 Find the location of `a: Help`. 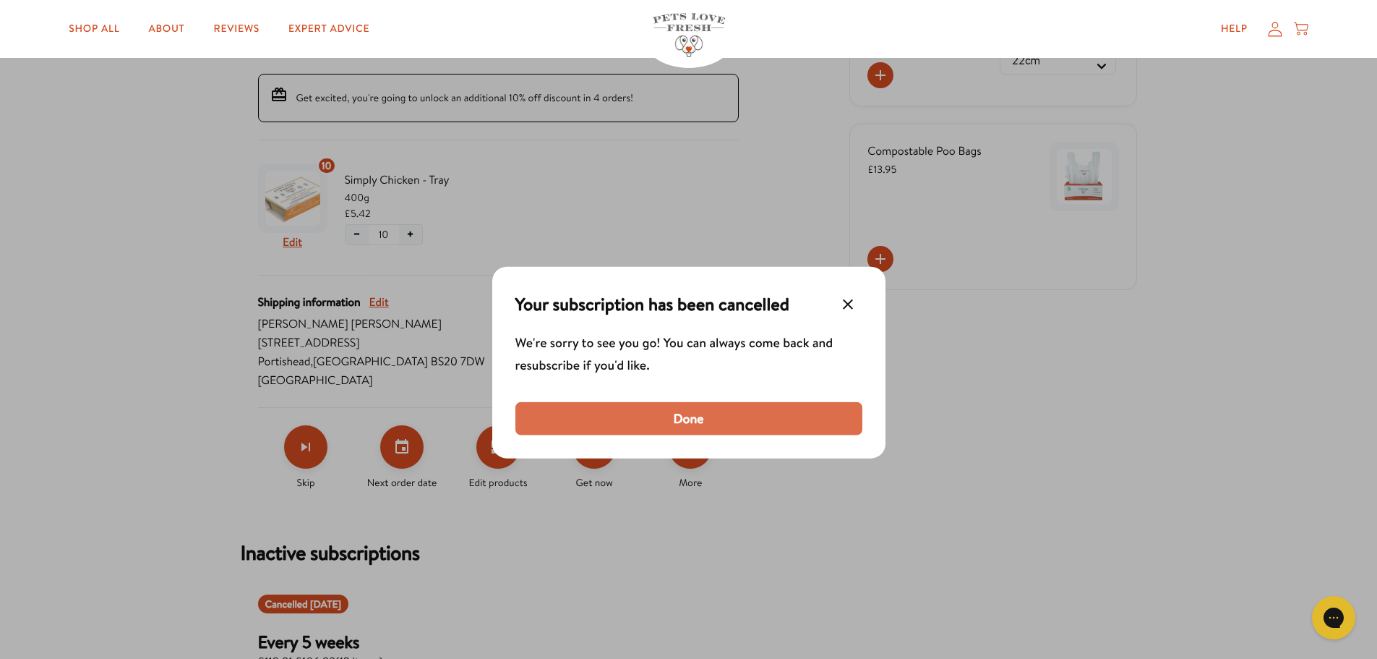

a: Help is located at coordinates (1234, 29).